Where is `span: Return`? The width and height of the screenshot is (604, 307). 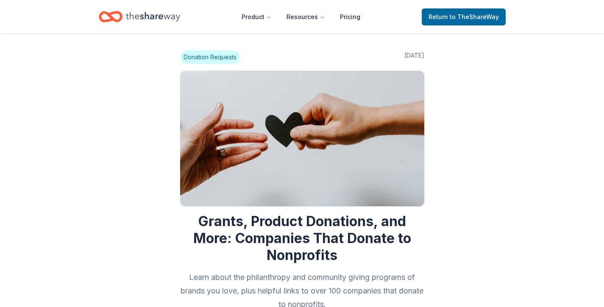
span: Return is located at coordinates (464, 17).